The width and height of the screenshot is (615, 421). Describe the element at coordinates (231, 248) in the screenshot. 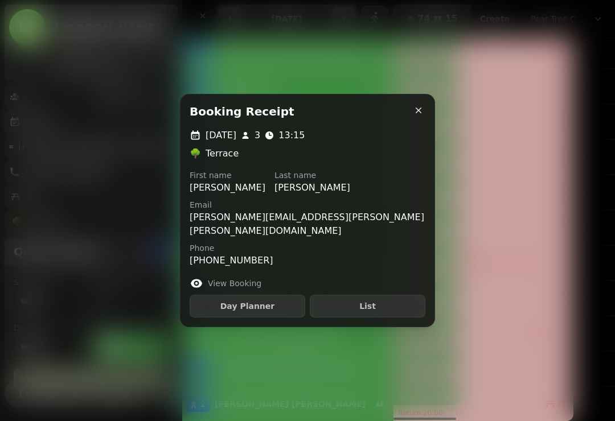

I see `label: Phone` at that location.